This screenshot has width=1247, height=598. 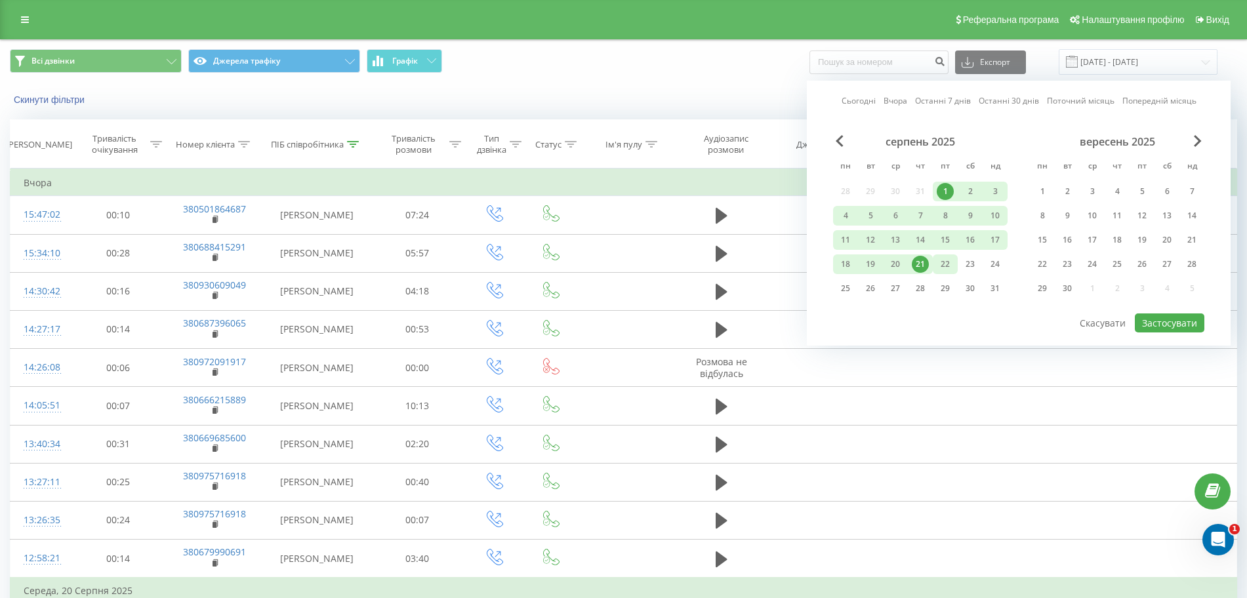 What do you see at coordinates (1067, 216) in the screenshot?
I see `div: вт 9 вер 2025 р.` at bounding box center [1067, 216].